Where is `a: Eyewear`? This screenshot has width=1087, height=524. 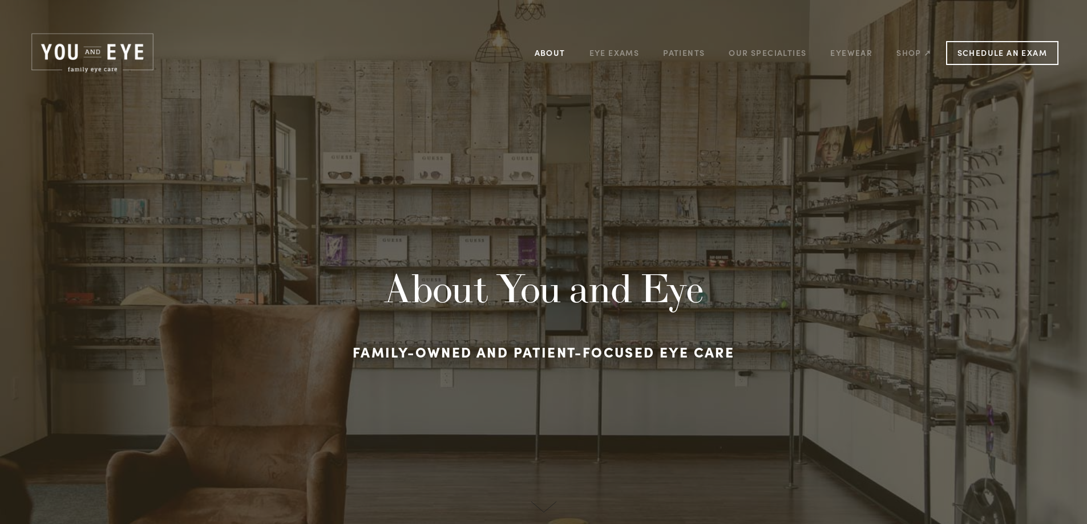
a: Eyewear is located at coordinates (852, 53).